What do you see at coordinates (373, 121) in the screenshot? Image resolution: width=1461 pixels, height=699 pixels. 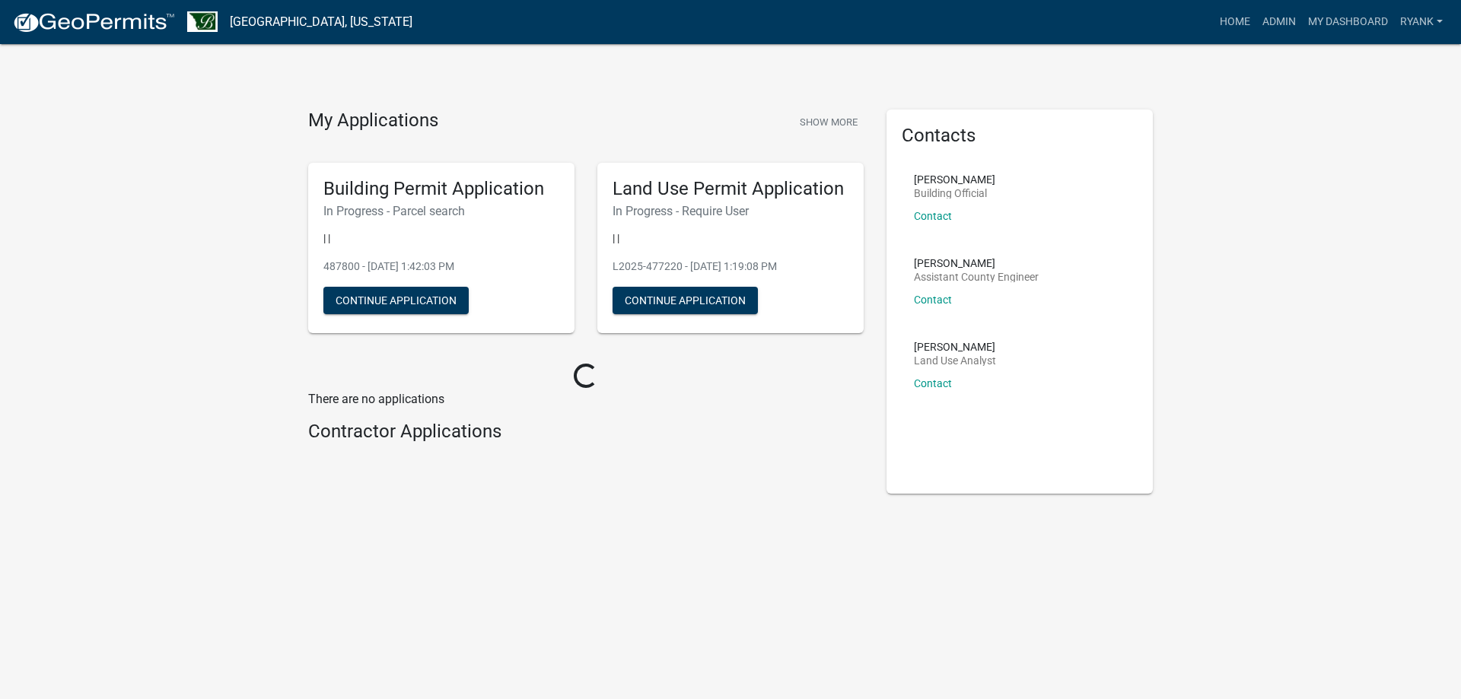 I see `h4: My Applications` at bounding box center [373, 121].